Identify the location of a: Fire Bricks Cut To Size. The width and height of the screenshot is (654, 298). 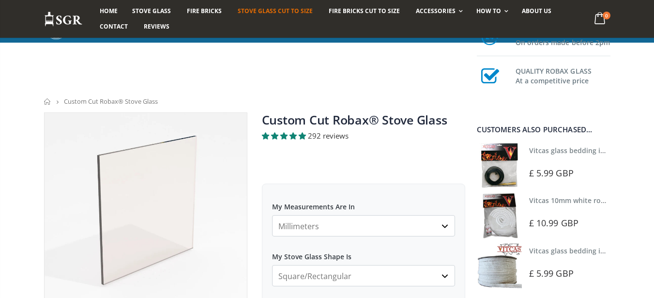
(364, 11).